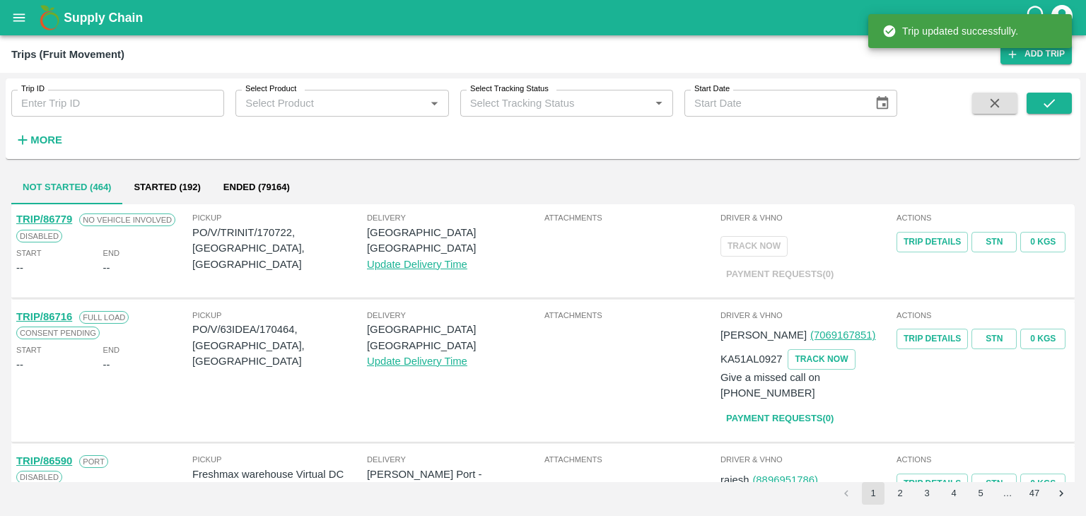  What do you see at coordinates (980, 493) in the screenshot?
I see `button: Go to page 5` at bounding box center [980, 493].